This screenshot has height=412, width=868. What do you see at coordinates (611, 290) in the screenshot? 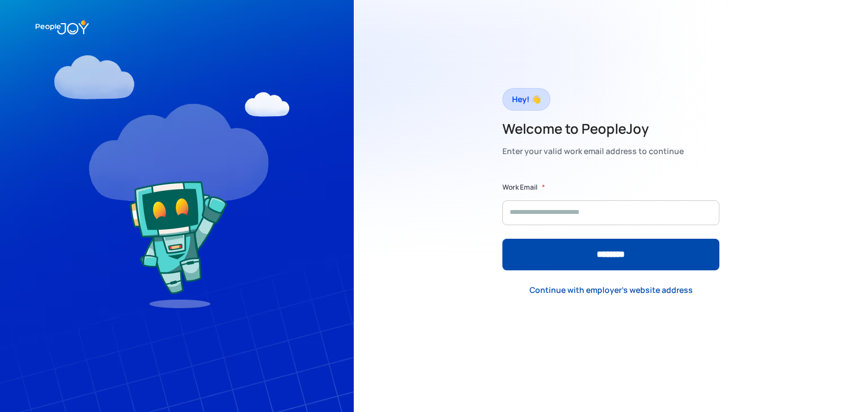
I see `a: Continue with employer's website address` at bounding box center [611, 290].